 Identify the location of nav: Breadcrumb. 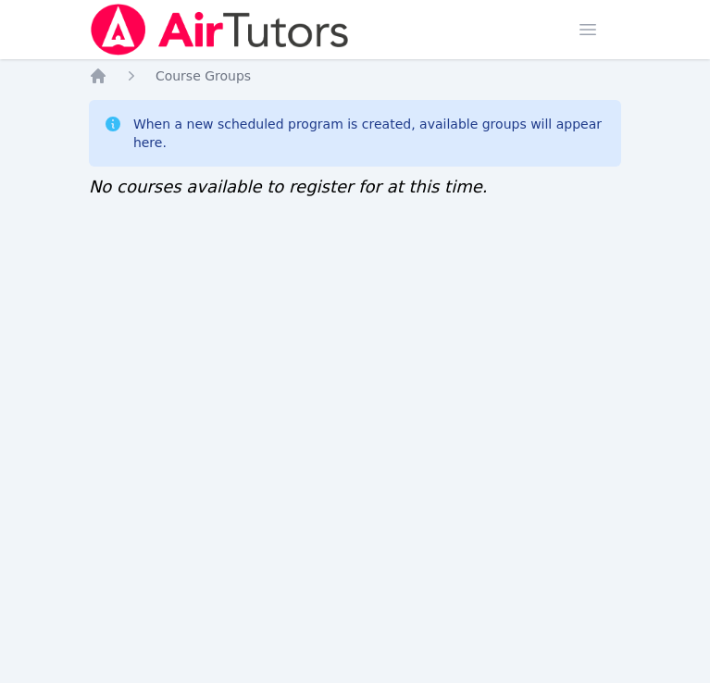
(354, 76).